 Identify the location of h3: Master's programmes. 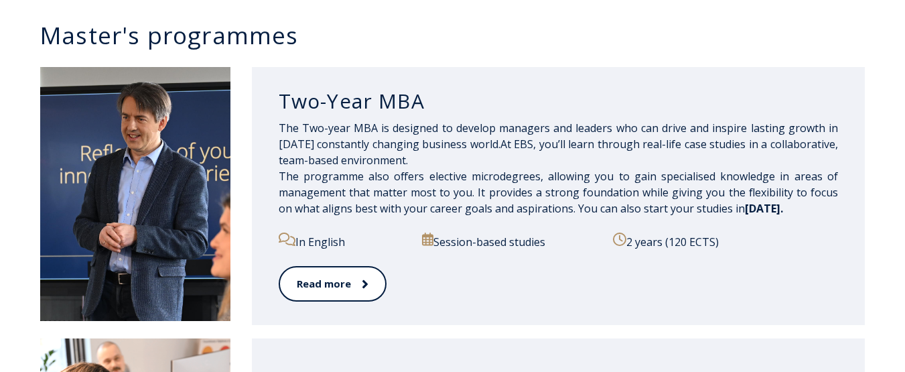
(459, 35).